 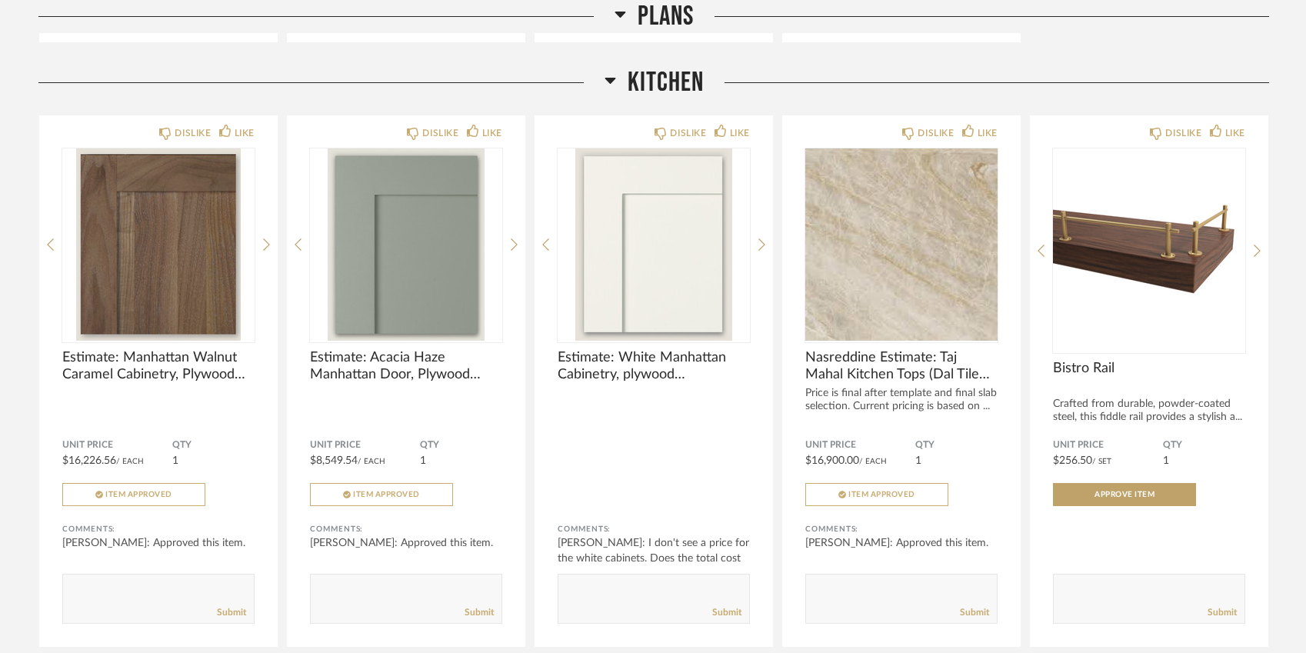 I want to click on span: Kitchen, so click(x=665, y=82).